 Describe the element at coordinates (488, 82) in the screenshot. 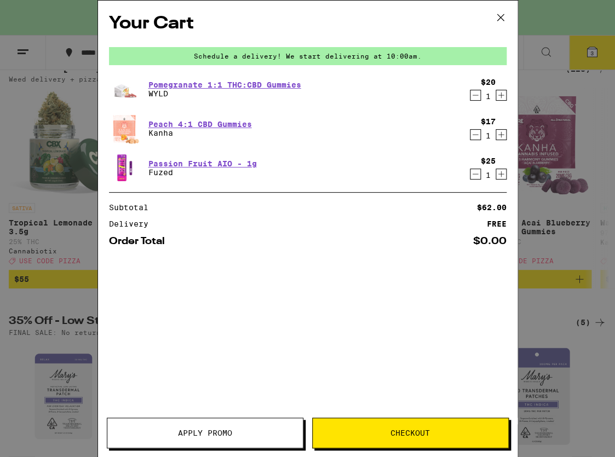

I see `div: $20` at that location.